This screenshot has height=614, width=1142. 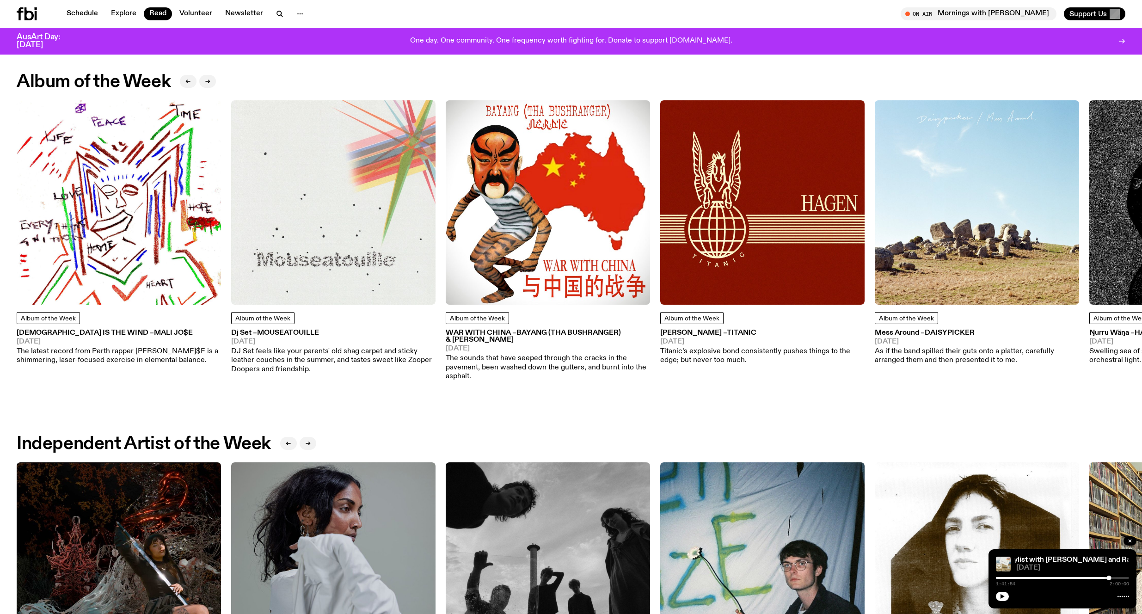 What do you see at coordinates (548, 337) in the screenshot?
I see `h3: WAR WITH CHINA –` at bounding box center [548, 337].